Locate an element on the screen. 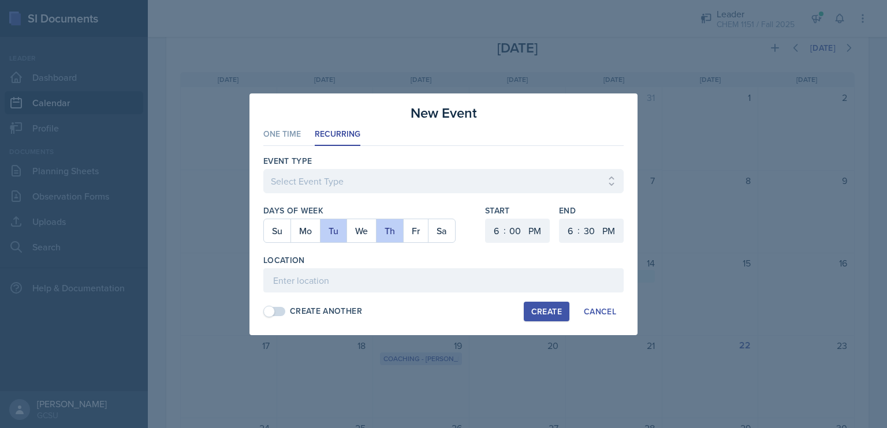 Image resolution: width=887 pixels, height=428 pixels. button: Th is located at coordinates (389, 231).